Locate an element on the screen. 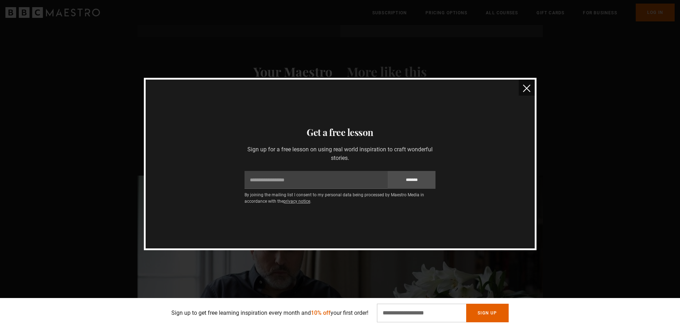 The width and height of the screenshot is (680, 328). p: Sign up for a free lesson on using real world inspiration to craft wonderful stories. is located at coordinates (340, 154).